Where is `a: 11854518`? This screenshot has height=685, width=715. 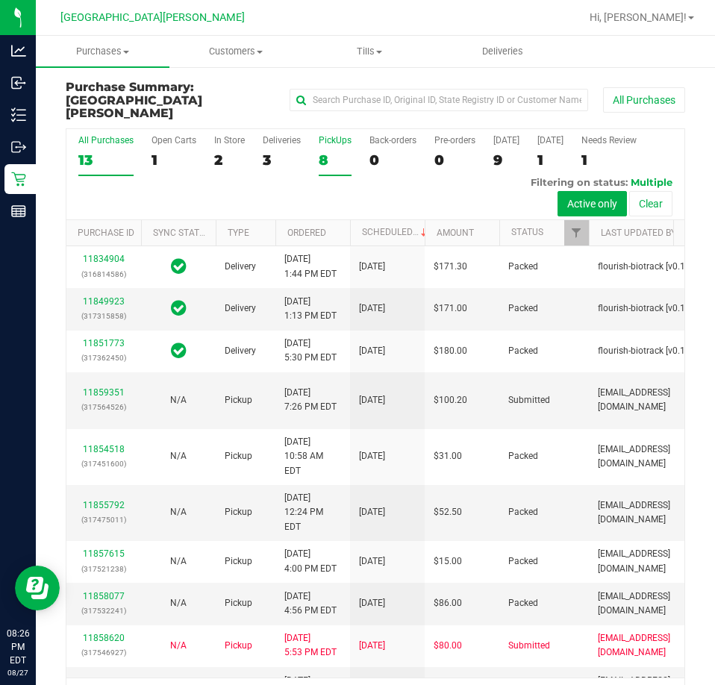 a: 11854518 is located at coordinates (104, 449).